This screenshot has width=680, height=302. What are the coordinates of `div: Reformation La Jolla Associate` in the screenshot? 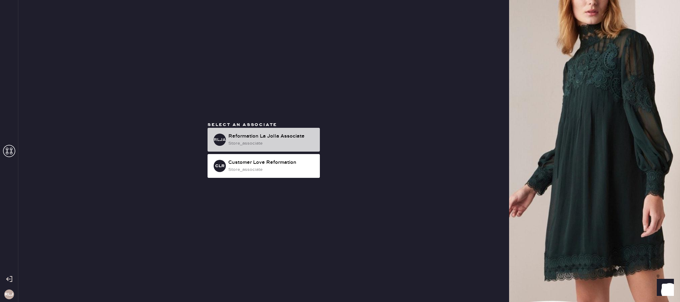 It's located at (272, 136).